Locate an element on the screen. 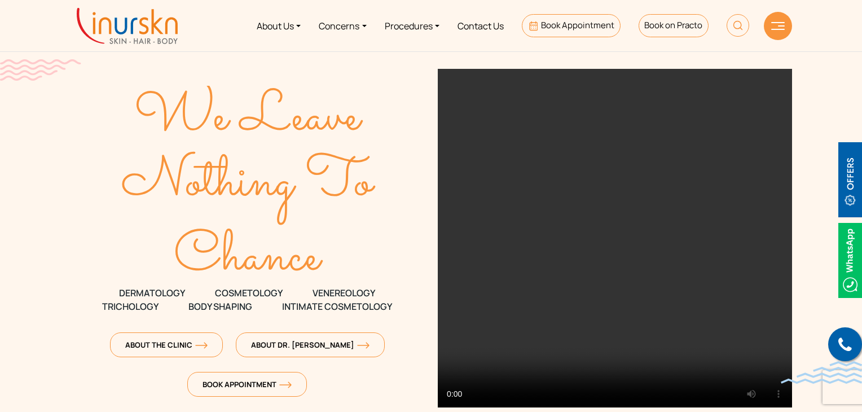  span: DERMATOLOGY is located at coordinates (152, 293).